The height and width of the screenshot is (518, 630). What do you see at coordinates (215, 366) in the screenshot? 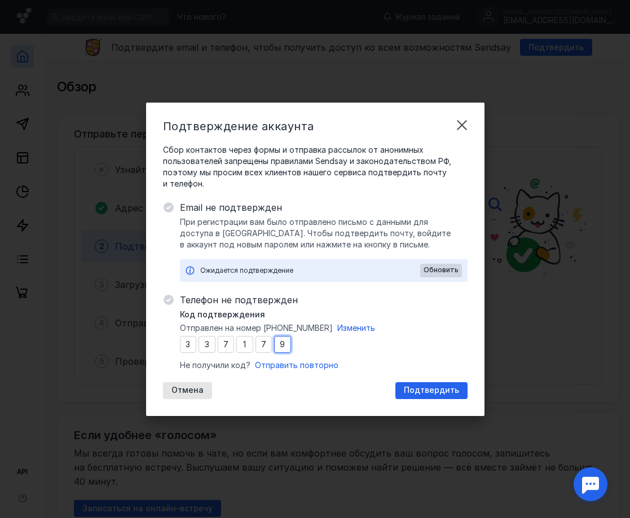
I see `span: Не получили код?` at bounding box center [215, 366].